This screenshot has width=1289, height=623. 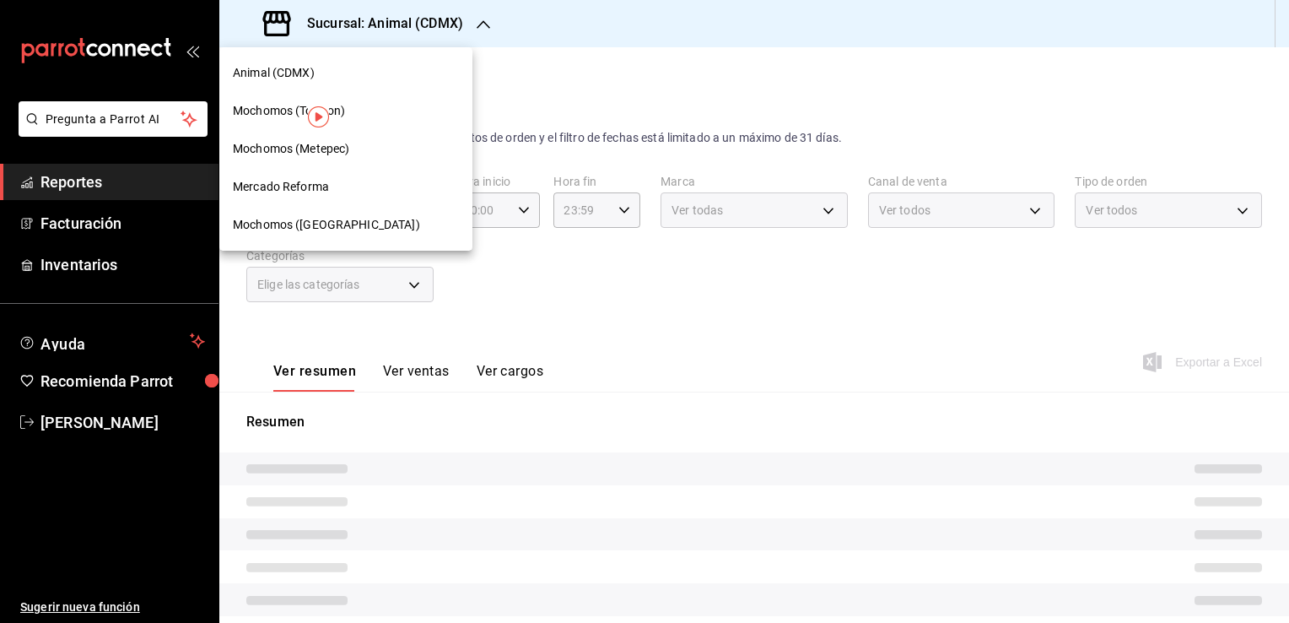 What do you see at coordinates (289, 111) in the screenshot?
I see `span: Mochomos (Torreon)` at bounding box center [289, 111].